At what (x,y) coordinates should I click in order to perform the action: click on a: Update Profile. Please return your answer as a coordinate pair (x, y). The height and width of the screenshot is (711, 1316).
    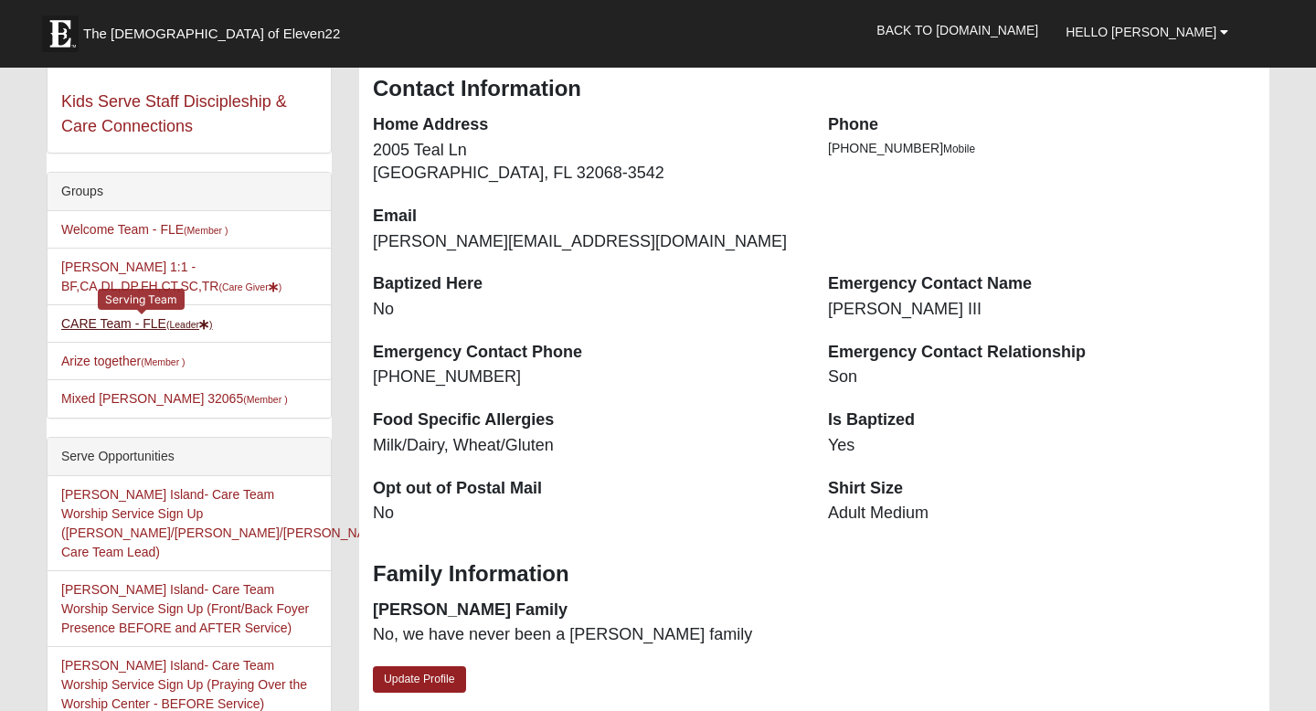
    Looking at the image, I should click on (419, 679).